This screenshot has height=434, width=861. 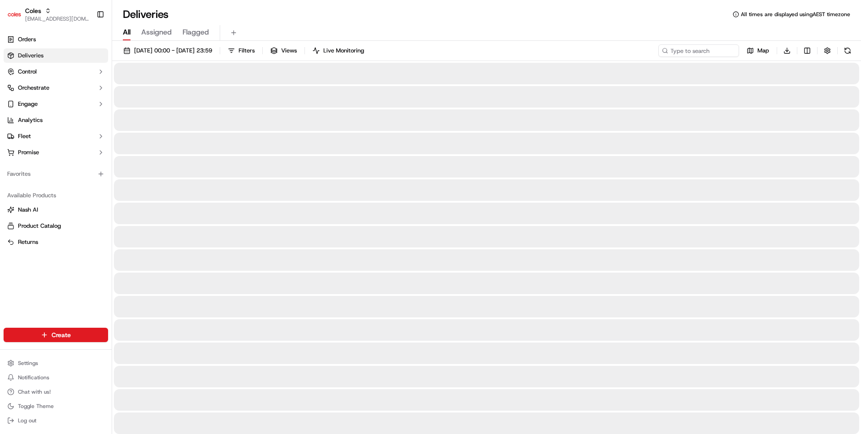 What do you see at coordinates (39, 226) in the screenshot?
I see `span: Product Catalog` at bounding box center [39, 226].